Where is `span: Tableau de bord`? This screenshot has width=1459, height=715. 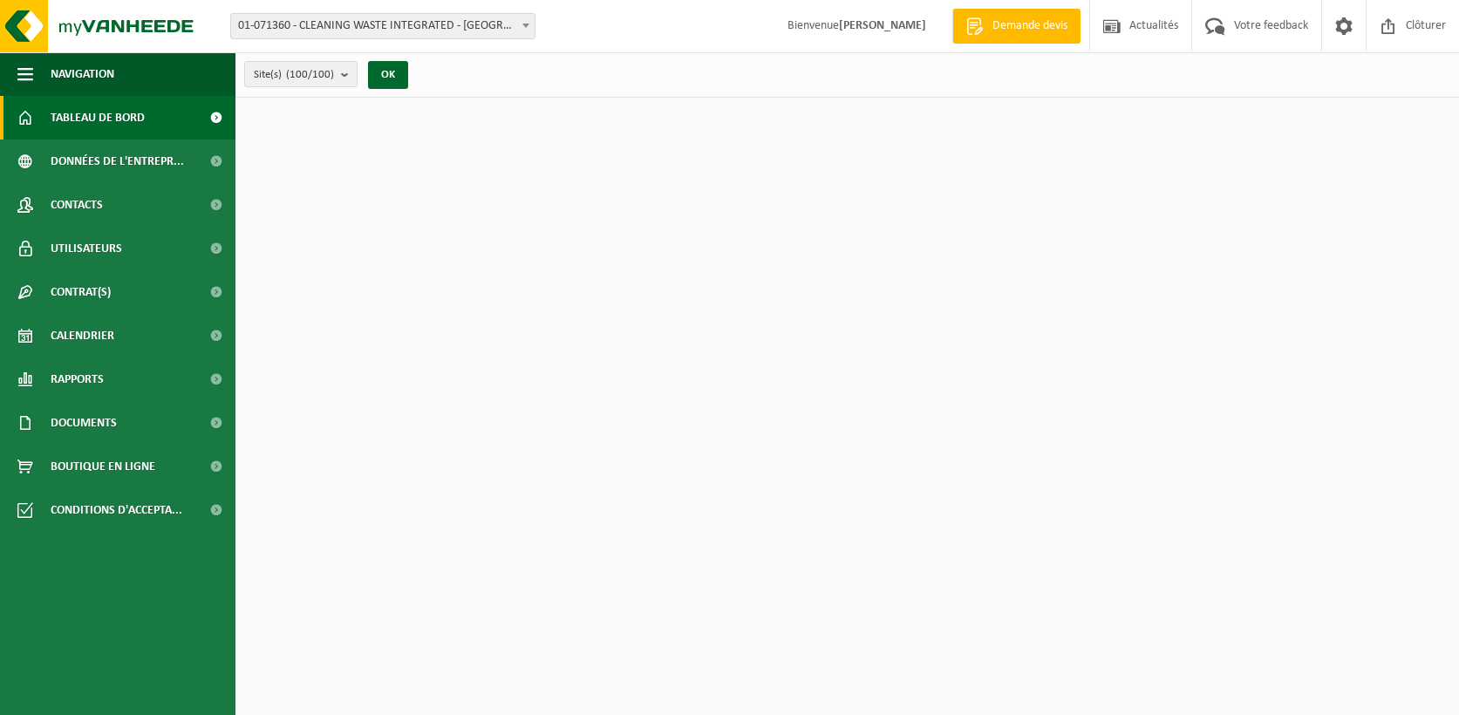
span: Tableau de bord is located at coordinates (98, 118).